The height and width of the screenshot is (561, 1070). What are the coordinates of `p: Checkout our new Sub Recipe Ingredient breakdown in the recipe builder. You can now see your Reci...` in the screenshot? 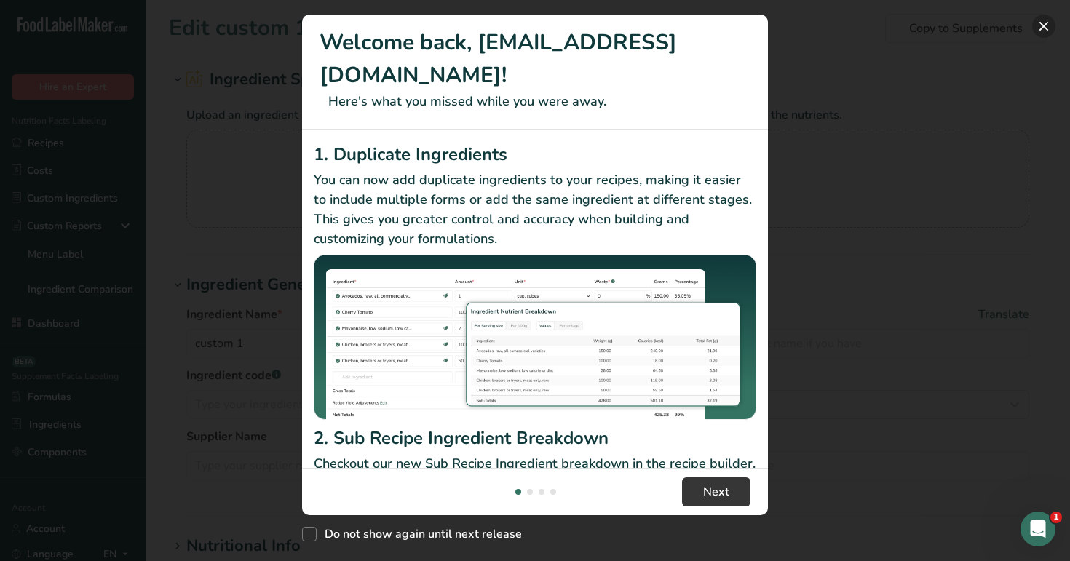 It's located at (535, 483).